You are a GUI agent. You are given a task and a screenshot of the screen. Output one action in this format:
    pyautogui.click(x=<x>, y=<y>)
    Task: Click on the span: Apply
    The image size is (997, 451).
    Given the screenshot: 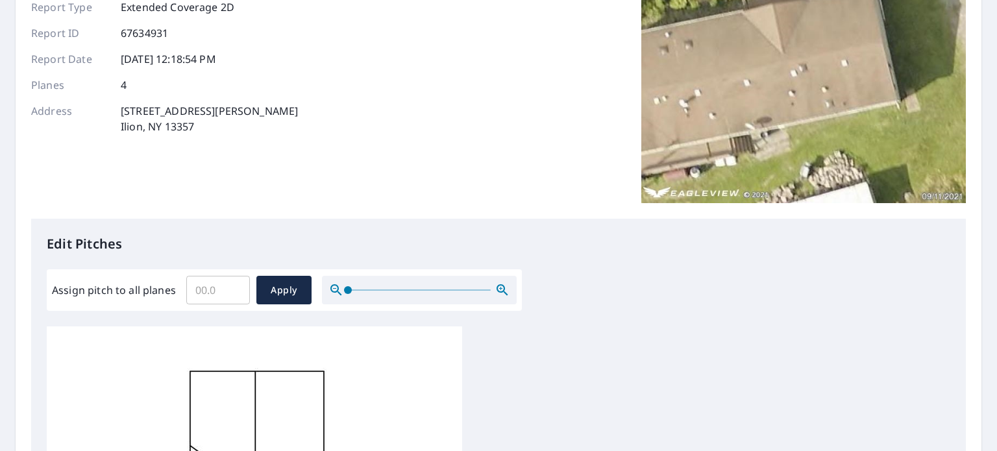 What is the action you would take?
    pyautogui.click(x=284, y=290)
    